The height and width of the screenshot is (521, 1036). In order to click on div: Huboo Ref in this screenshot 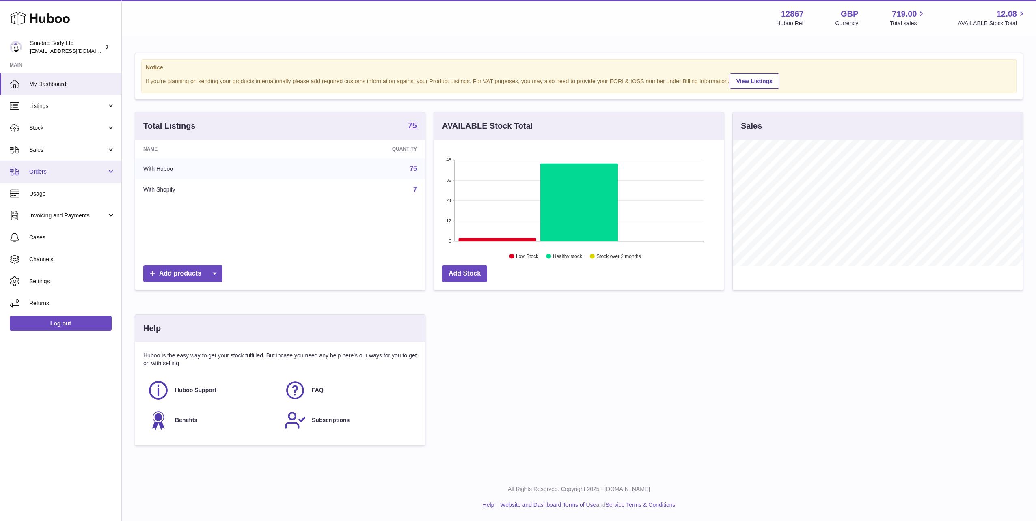, I will do `click(790, 23)`.